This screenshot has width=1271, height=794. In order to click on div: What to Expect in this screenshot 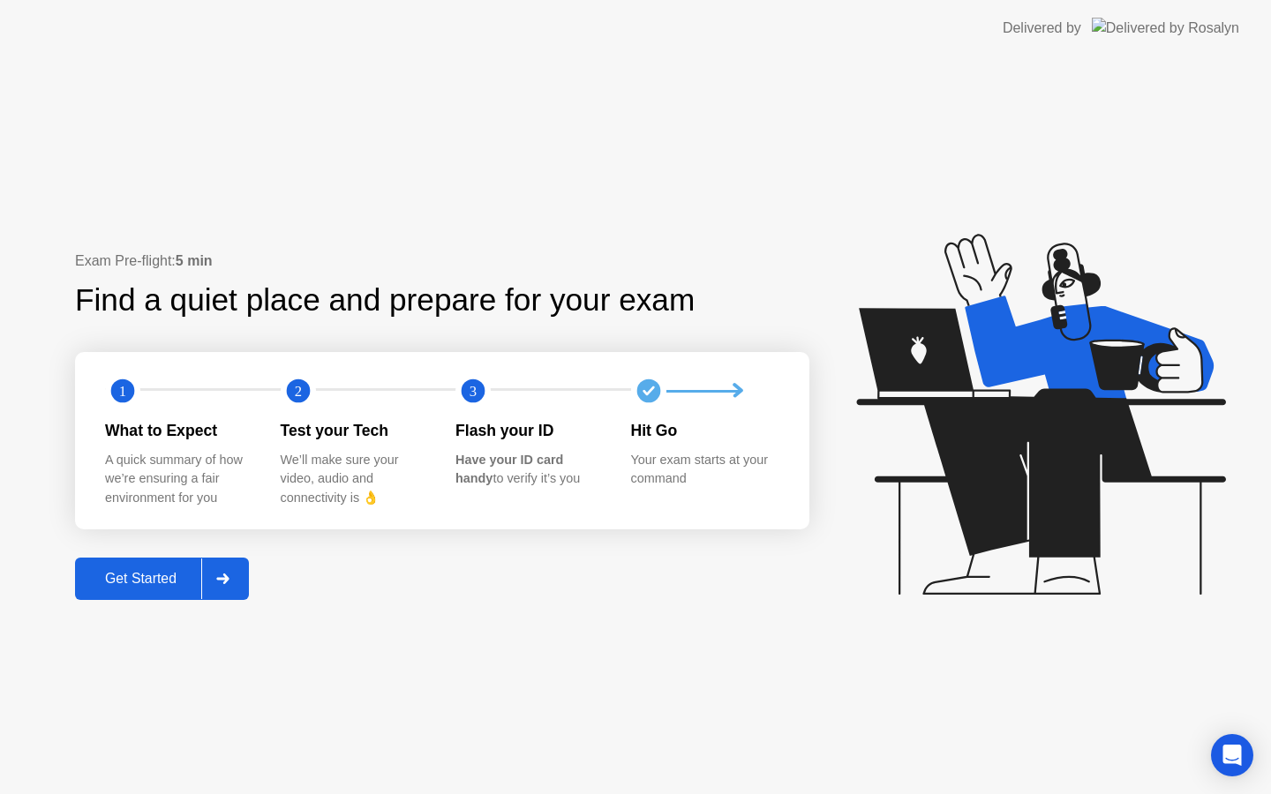, I will do `click(178, 431)`.